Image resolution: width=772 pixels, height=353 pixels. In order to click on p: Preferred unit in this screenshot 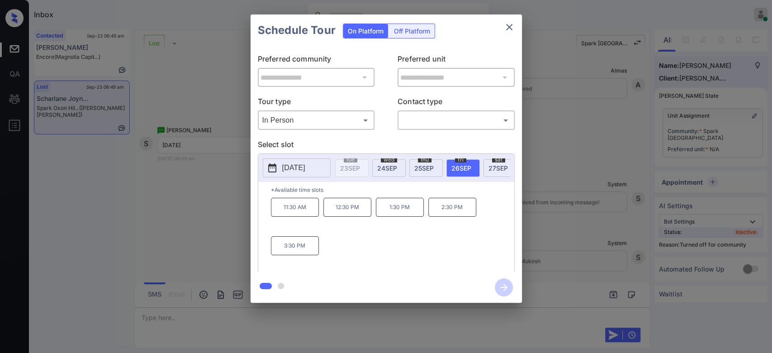, I will do `click(456, 61)`.